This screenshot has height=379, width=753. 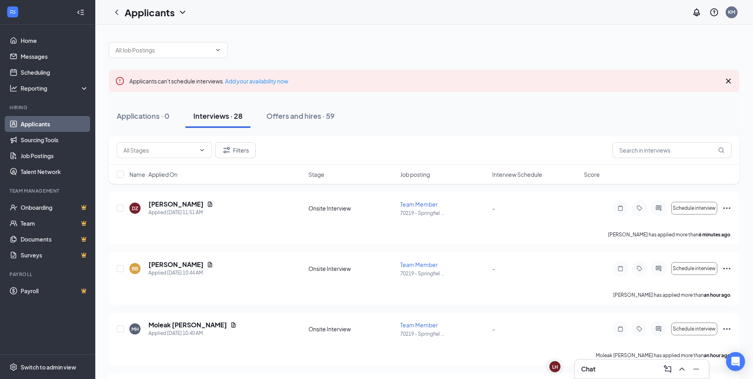 I want to click on div: Team Management, so click(x=48, y=191).